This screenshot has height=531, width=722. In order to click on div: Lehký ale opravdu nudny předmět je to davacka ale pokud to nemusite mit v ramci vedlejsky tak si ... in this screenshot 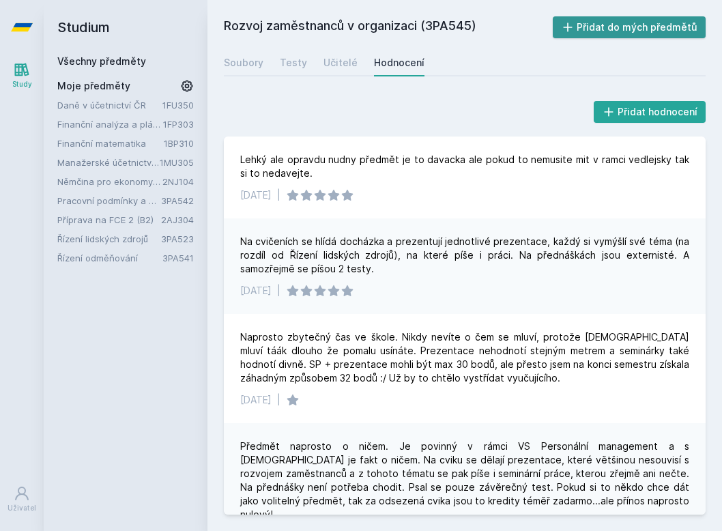, I will do `click(465, 167)`.